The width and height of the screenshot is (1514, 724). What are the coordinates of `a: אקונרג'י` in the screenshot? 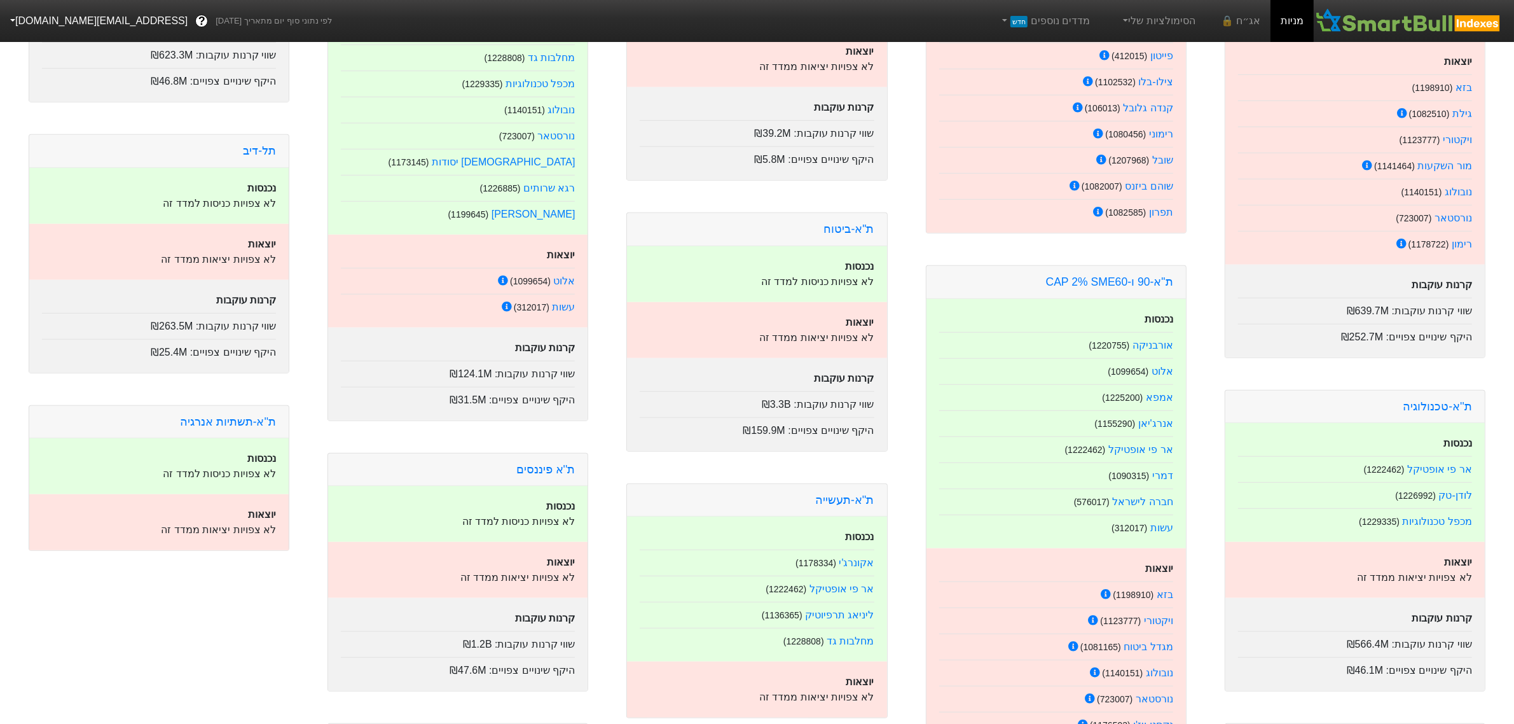 It's located at (856, 562).